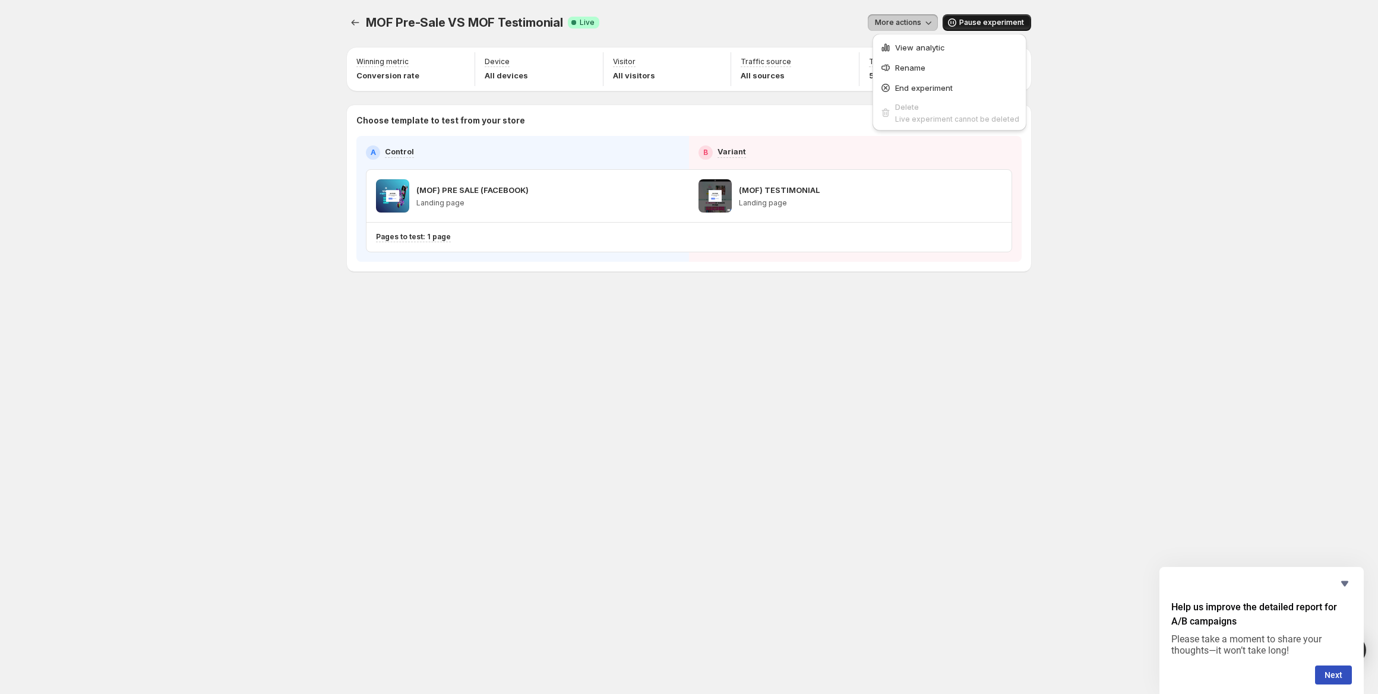  Describe the element at coordinates (920, 48) in the screenshot. I see `span: View analytic` at that location.